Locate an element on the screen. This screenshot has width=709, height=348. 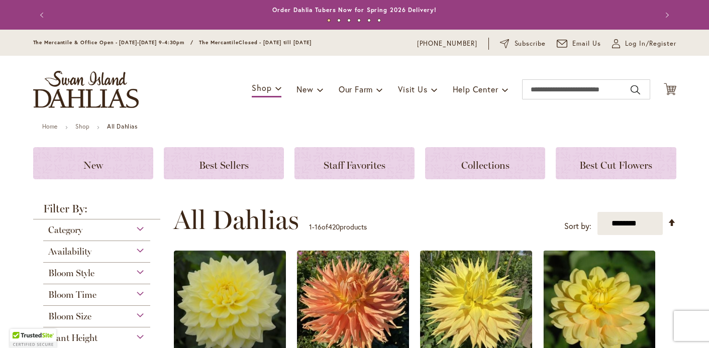
span: 1 is located at coordinates (311, 227).